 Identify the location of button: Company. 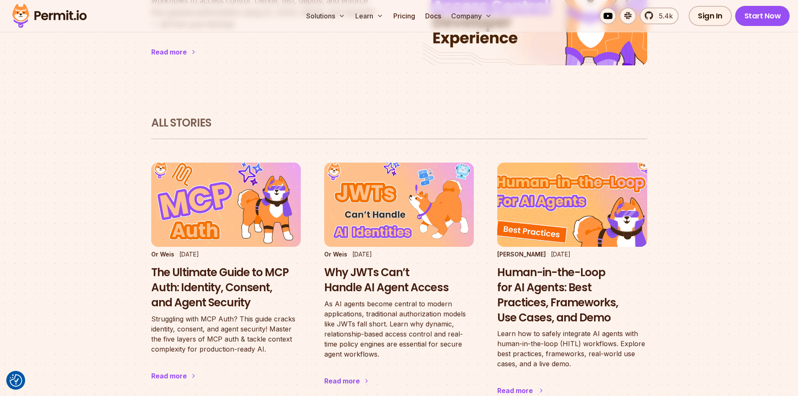
(471, 16).